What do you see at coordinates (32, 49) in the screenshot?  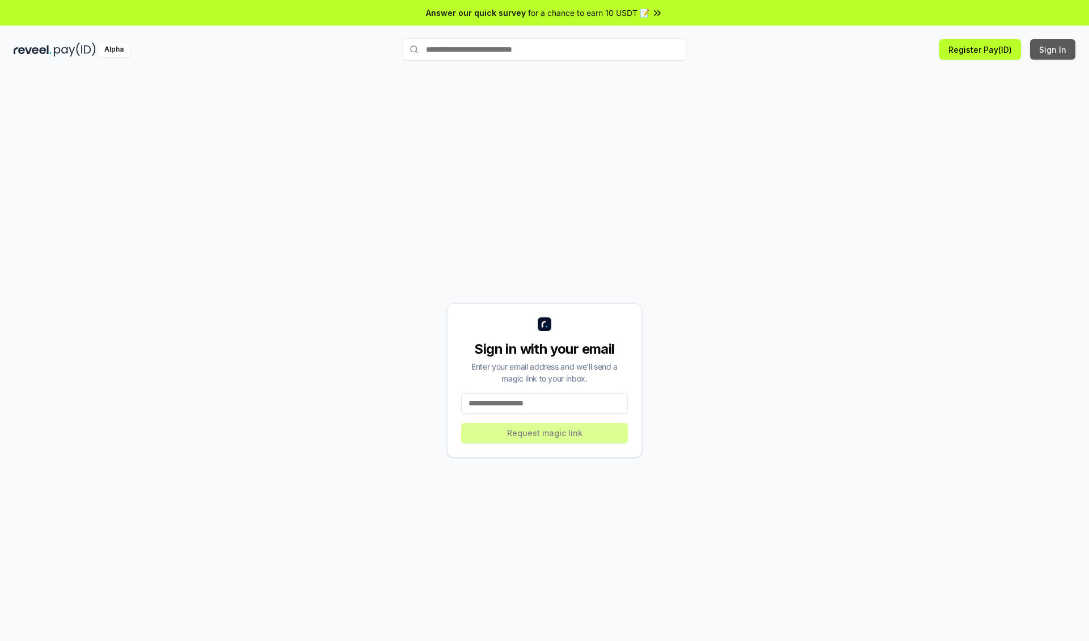 I see `img: reveel_dark` at bounding box center [32, 49].